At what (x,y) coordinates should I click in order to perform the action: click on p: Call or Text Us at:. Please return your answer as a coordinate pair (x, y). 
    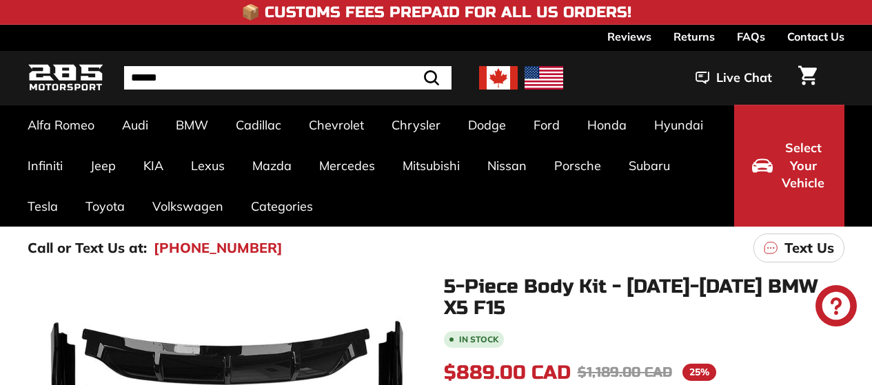
    Looking at the image, I should click on (87, 248).